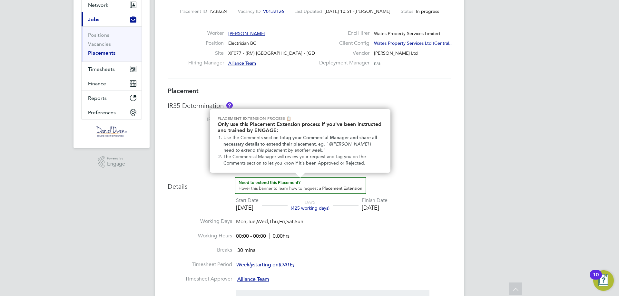 This screenshot has height=296, width=619. I want to click on label: Working Hours, so click(200, 236).